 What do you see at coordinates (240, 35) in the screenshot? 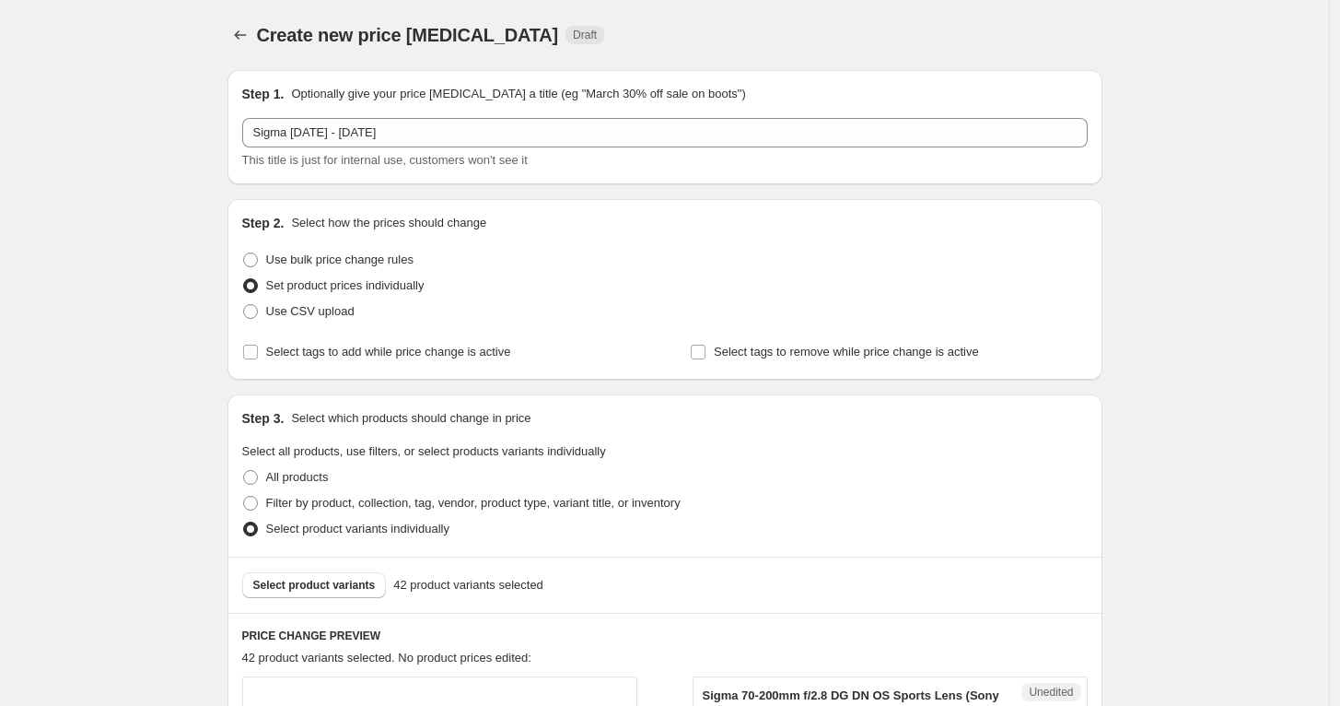
I see `button: Price change jobs` at bounding box center [240, 35].